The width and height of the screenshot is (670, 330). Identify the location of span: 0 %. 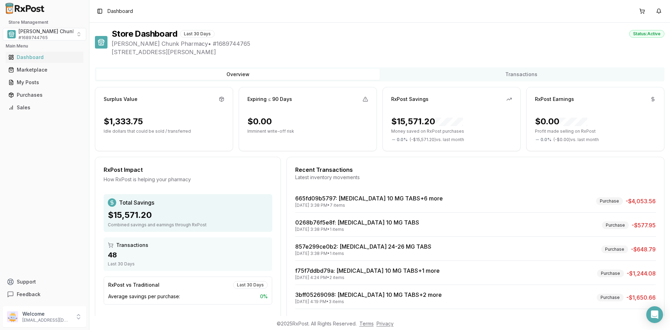
(264, 296).